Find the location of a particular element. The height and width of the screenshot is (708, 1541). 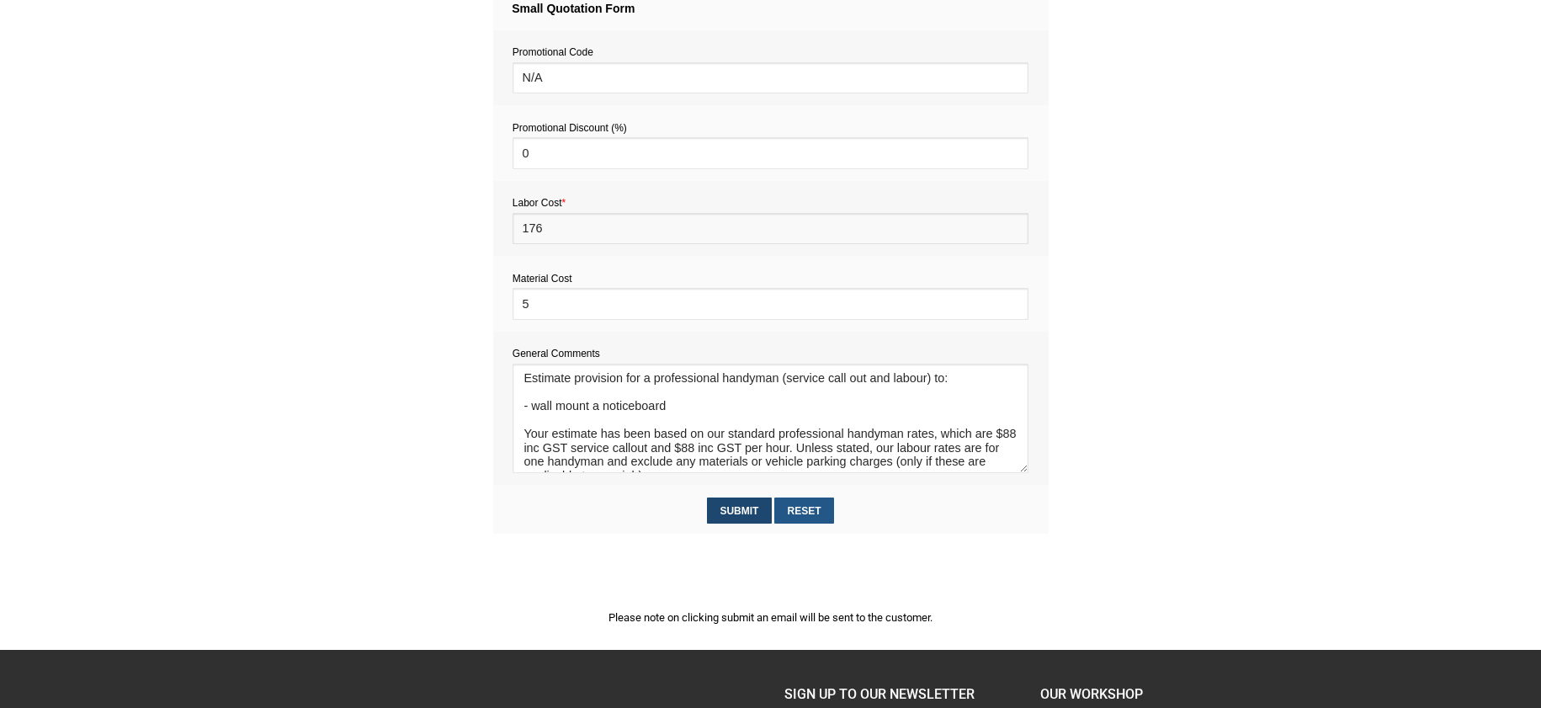

input: Reset is located at coordinates (804, 510).